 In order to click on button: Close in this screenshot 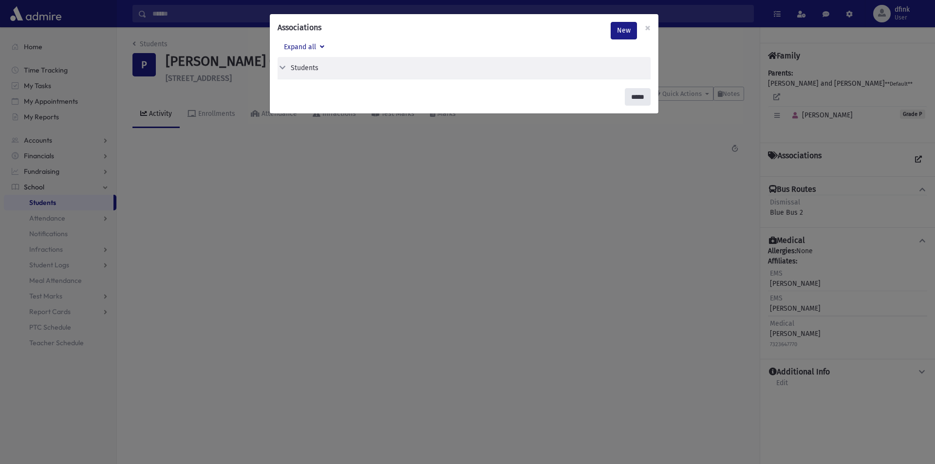, I will do `click(648, 28)`.